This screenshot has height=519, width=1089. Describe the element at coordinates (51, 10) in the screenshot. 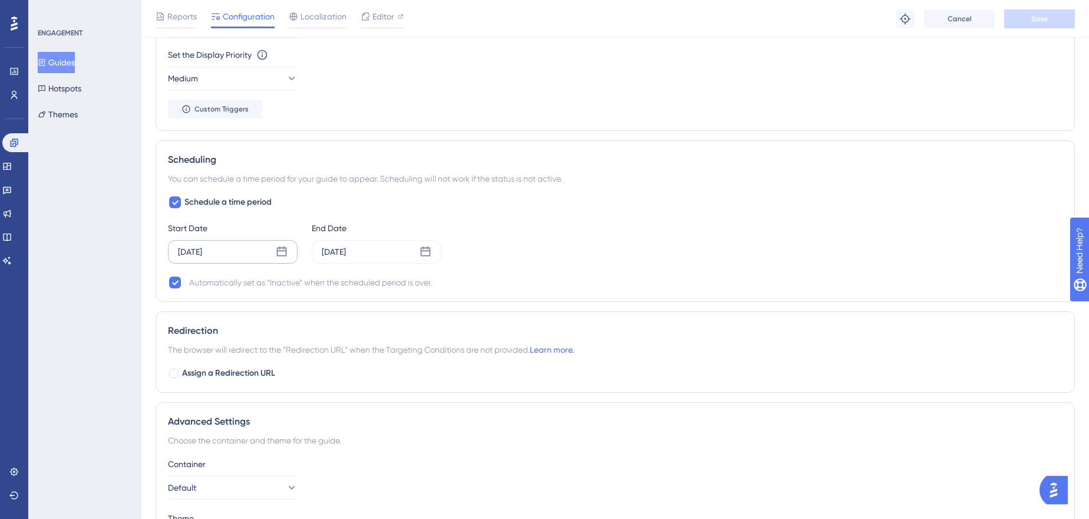

I see `span: Need Help?` at that location.